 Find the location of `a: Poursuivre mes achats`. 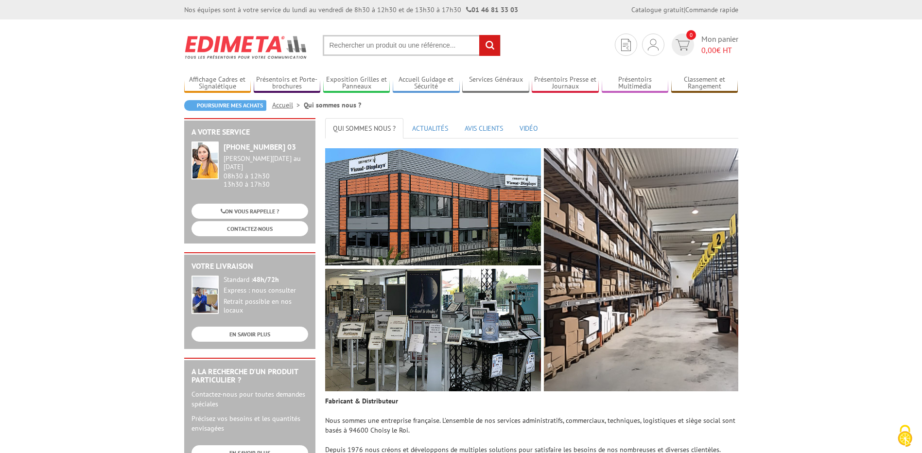

a: Poursuivre mes achats is located at coordinates (225, 105).